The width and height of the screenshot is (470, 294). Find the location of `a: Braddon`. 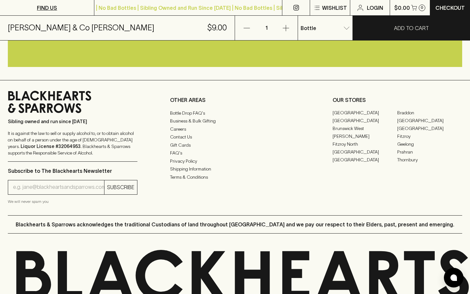

a: Braddon is located at coordinates (429, 113).